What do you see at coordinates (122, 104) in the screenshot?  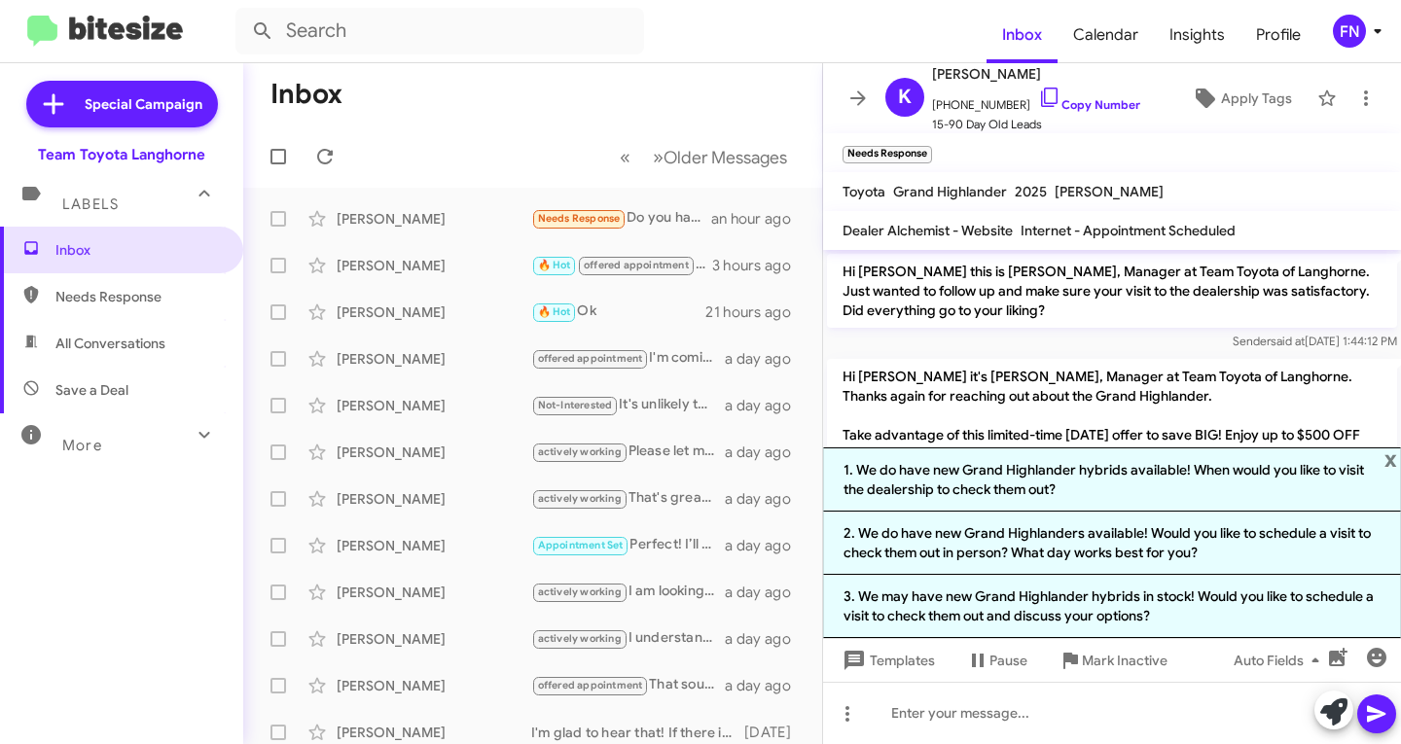 I see `a: Special Campaign` at bounding box center [122, 104].